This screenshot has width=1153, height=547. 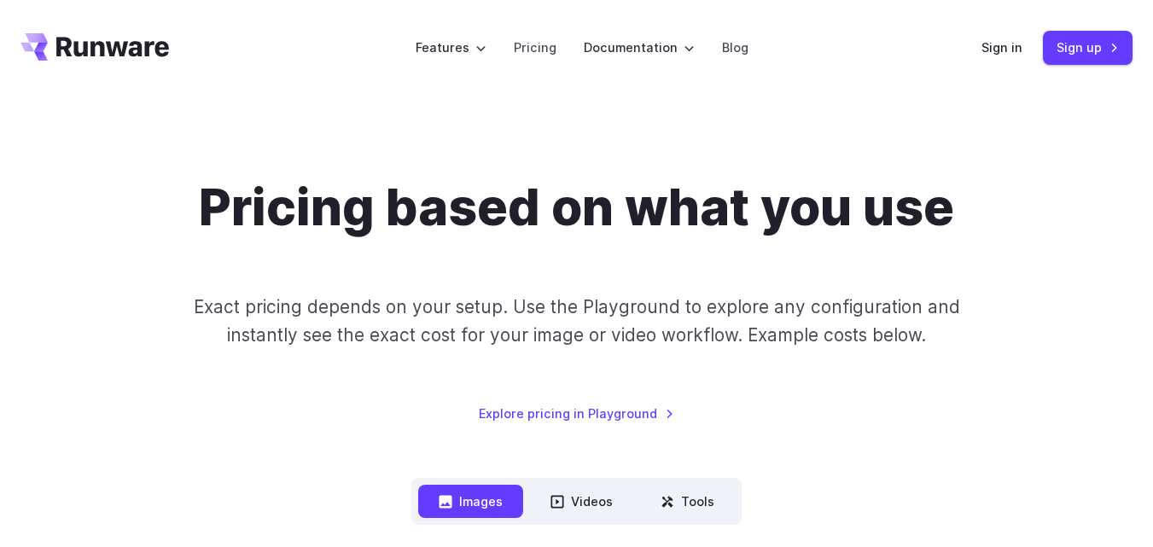 What do you see at coordinates (581, 501) in the screenshot?
I see `button: Videos` at bounding box center [581, 501].